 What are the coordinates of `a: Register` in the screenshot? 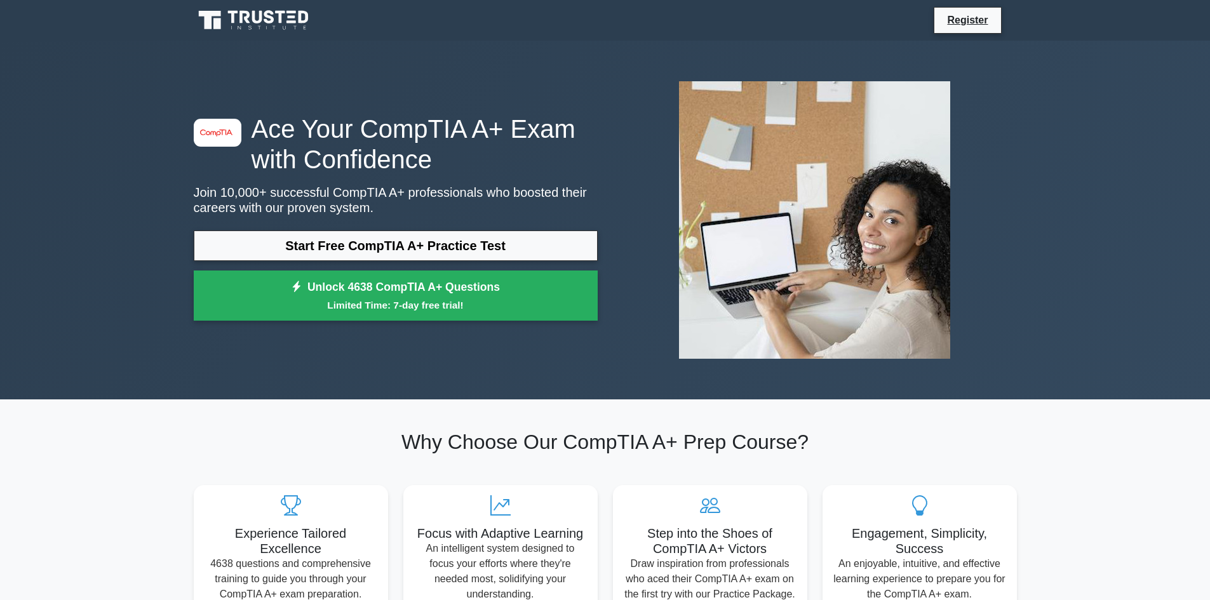 It's located at (967, 20).